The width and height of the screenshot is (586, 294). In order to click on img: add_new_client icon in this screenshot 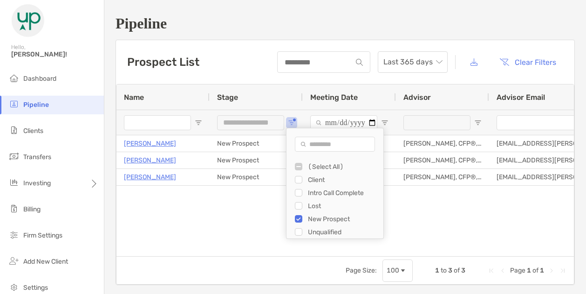, I will do `click(14, 261)`.